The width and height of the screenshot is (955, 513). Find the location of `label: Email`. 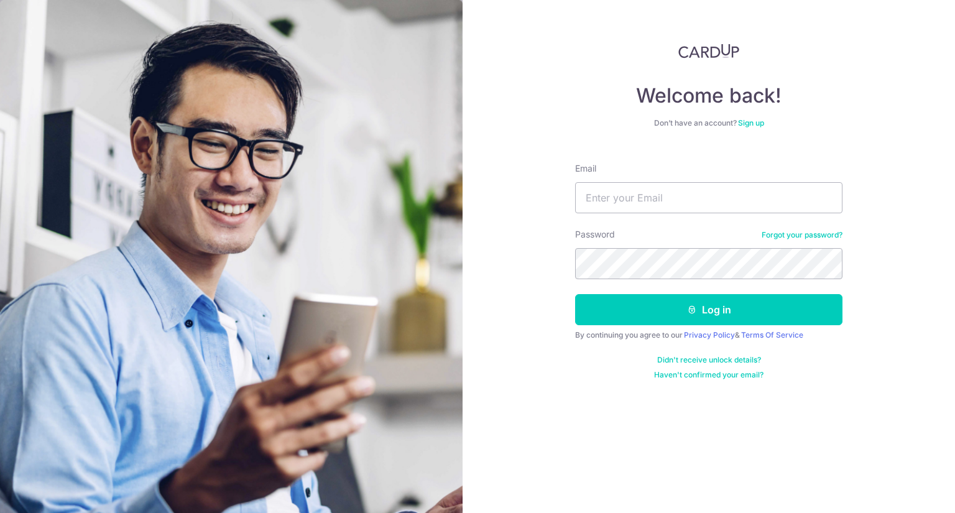

label: Email is located at coordinates (586, 169).